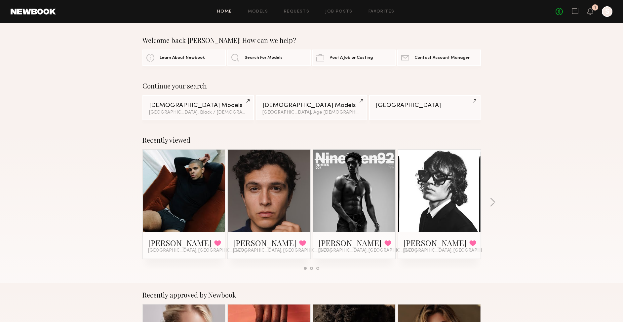 This screenshot has width=623, height=322. I want to click on a: Models, so click(258, 12).